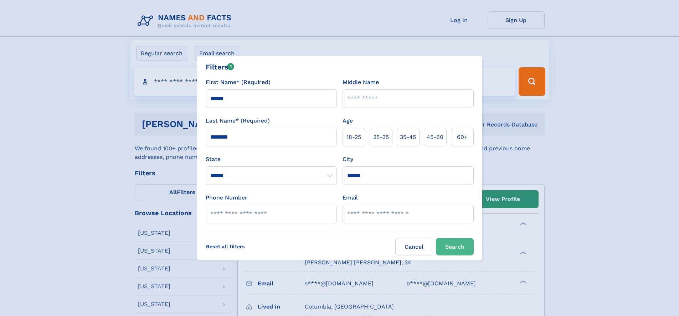 This screenshot has height=316, width=679. What do you see at coordinates (354, 137) in the screenshot?
I see `span: 18‑25` at bounding box center [354, 137].